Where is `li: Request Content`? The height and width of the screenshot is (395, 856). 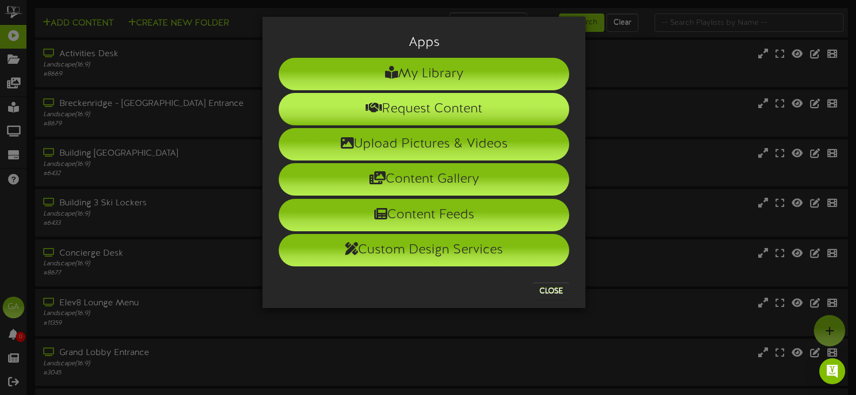
li: Request Content is located at coordinates (424, 109).